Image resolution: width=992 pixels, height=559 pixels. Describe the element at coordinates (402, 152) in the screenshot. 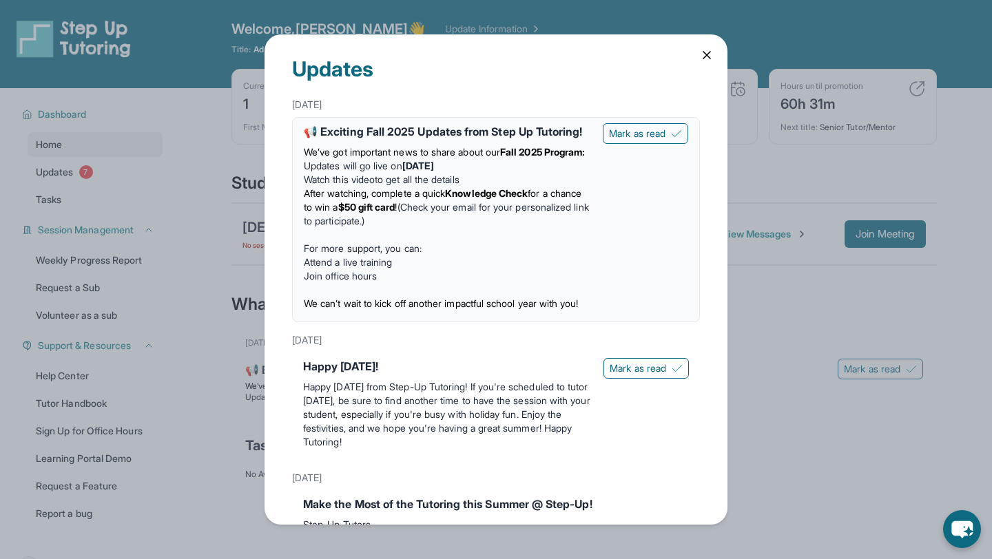

I see `span: We’ve got important news to share about our` at that location.